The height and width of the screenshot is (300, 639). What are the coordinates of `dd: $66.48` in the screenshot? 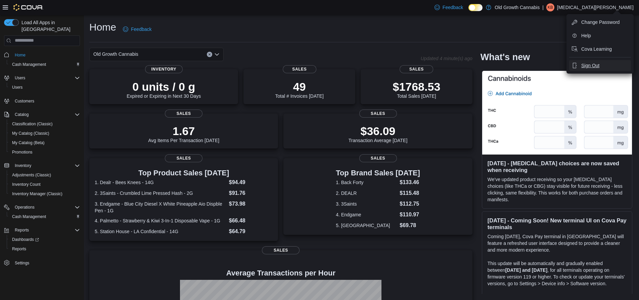 It's located at (251, 221).